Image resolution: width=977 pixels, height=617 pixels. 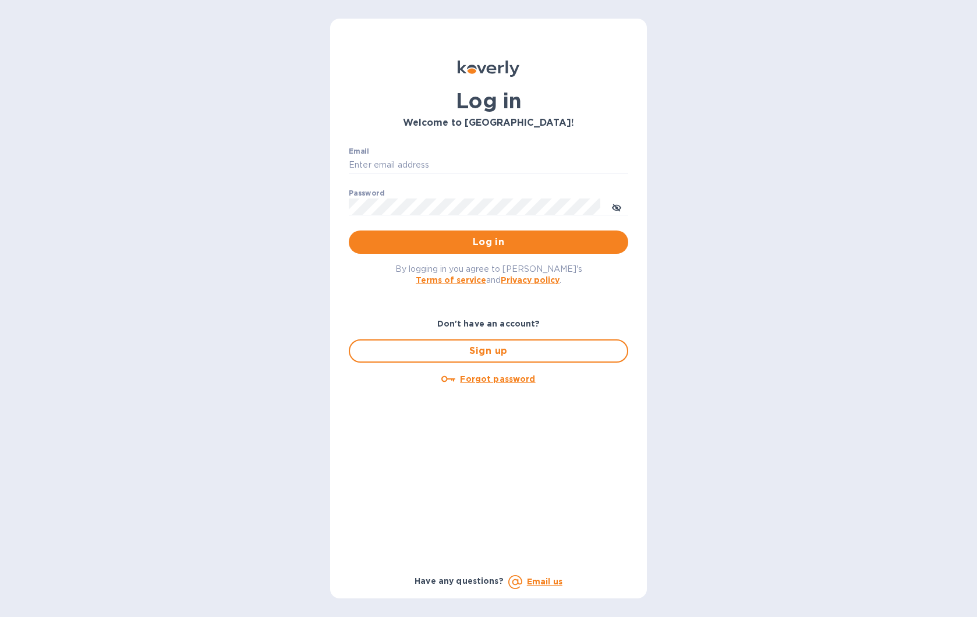 What do you see at coordinates (497, 379) in the screenshot?
I see `u: Forgot password` at bounding box center [497, 379].